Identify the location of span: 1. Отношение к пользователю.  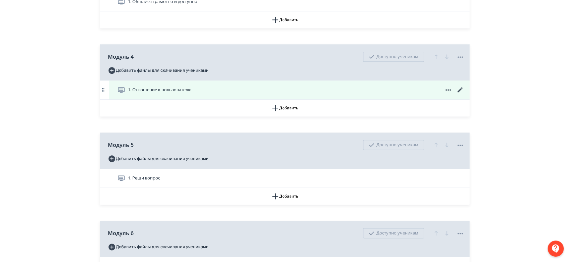
(160, 90).